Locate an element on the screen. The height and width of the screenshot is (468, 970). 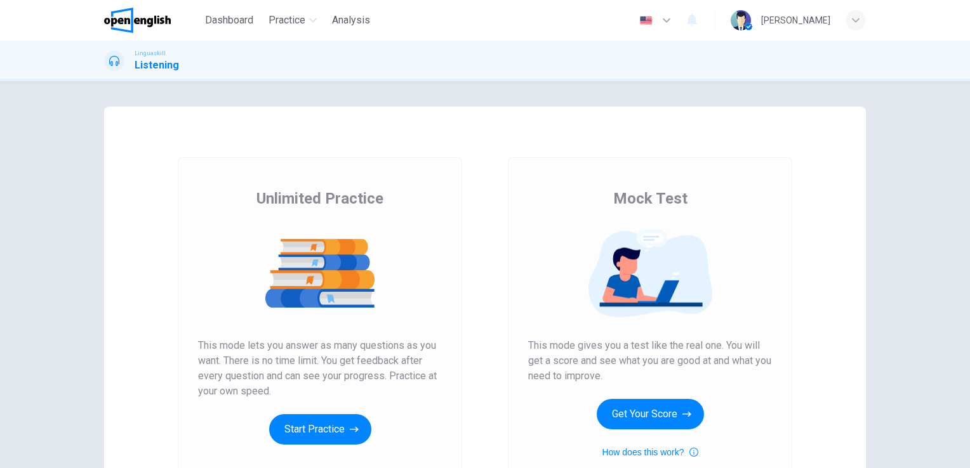
img: en is located at coordinates (645, 20).